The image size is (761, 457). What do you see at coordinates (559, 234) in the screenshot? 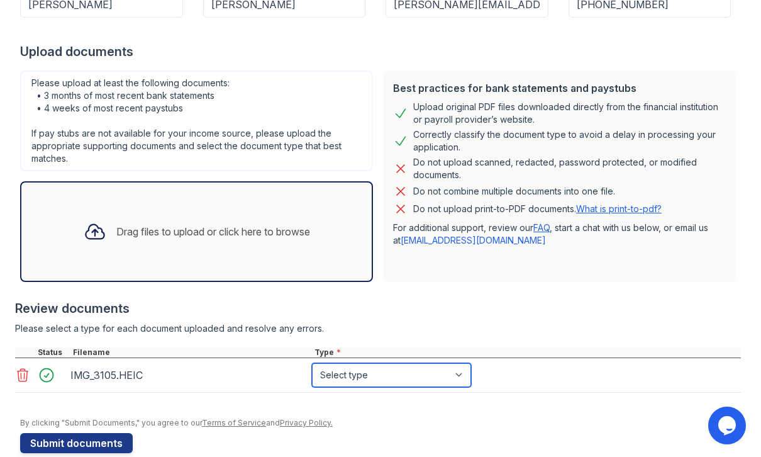
I see `p: For additional support, review our , start a chat with us below, or email us at` at bounding box center [559, 234].